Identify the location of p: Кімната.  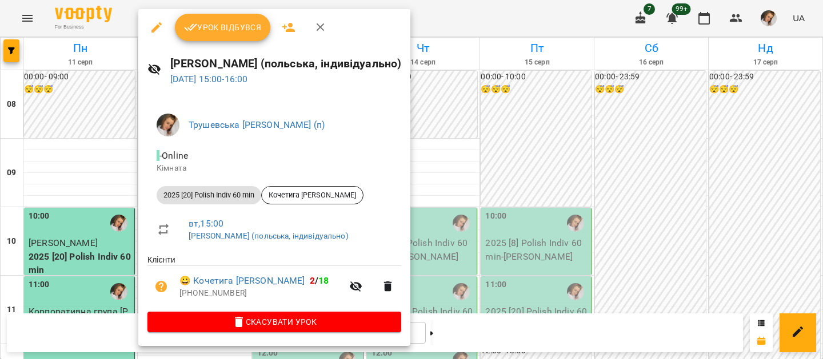
(274, 169).